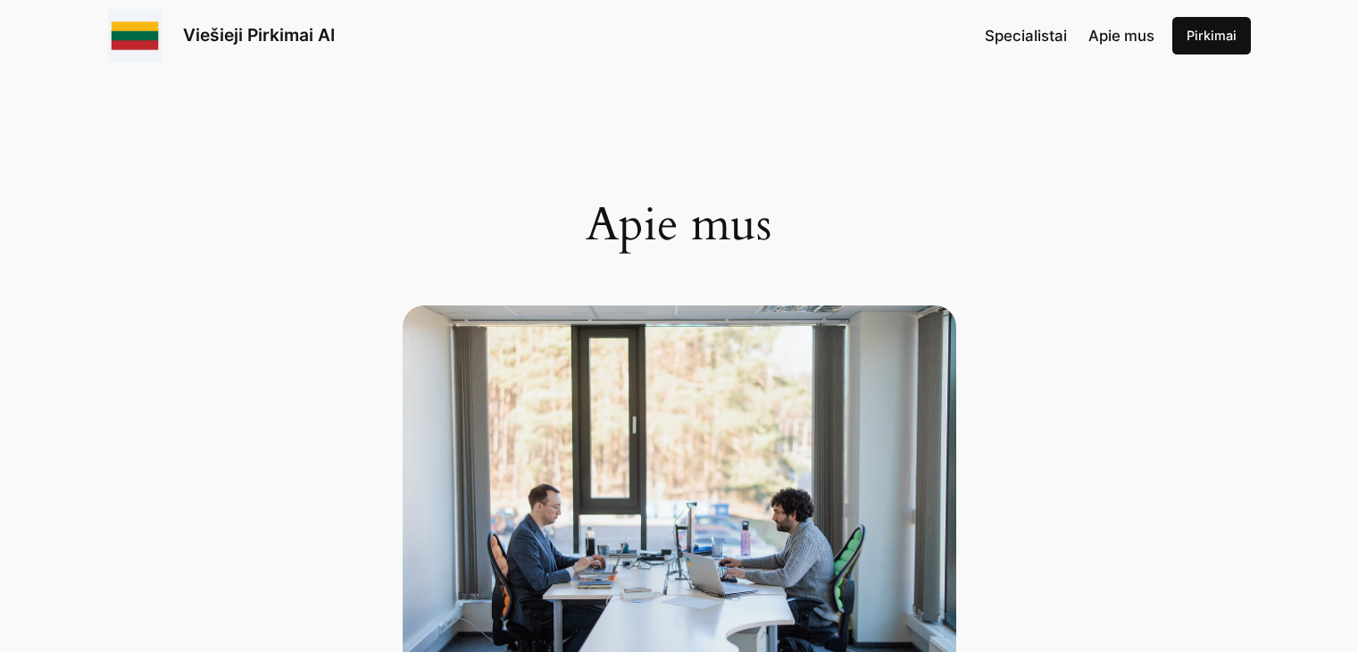  Describe the element at coordinates (1211, 36) in the screenshot. I see `a: Pirkimai` at that location.